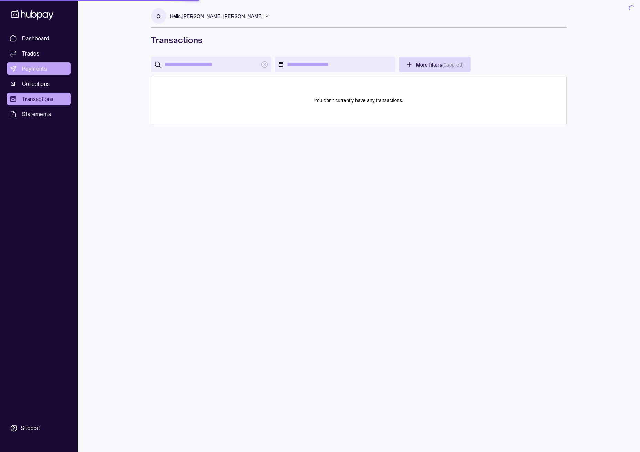  What do you see at coordinates (39, 38) in the screenshot?
I see `a: Dashboard` at bounding box center [39, 38].